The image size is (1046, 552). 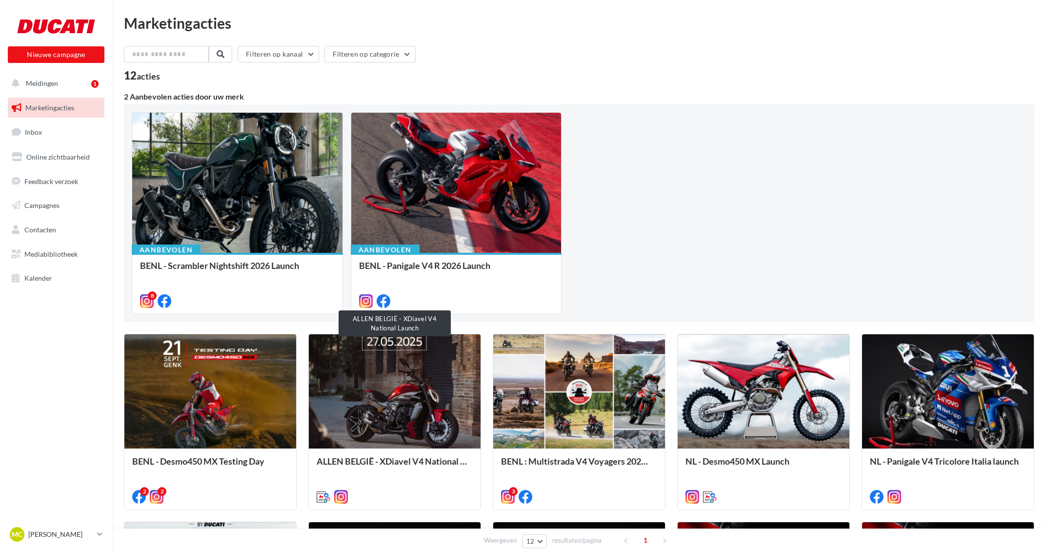 What do you see at coordinates (56, 157) in the screenshot?
I see `a: Online zichtbaarheid` at bounding box center [56, 157].